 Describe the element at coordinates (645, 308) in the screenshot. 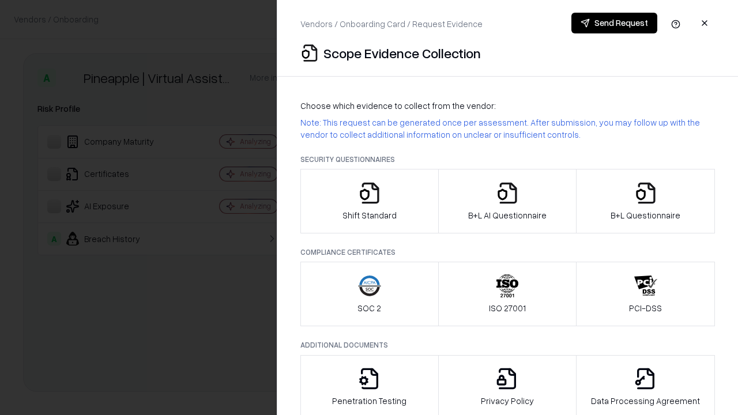

I see `p: PCI-DSS` at that location.